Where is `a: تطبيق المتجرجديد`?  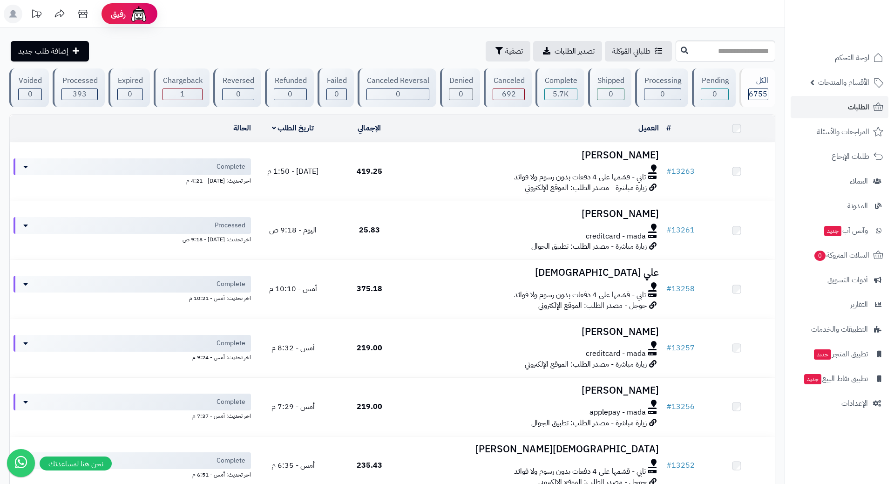
a: تطبيق المتجرجديد is located at coordinates (840, 354).